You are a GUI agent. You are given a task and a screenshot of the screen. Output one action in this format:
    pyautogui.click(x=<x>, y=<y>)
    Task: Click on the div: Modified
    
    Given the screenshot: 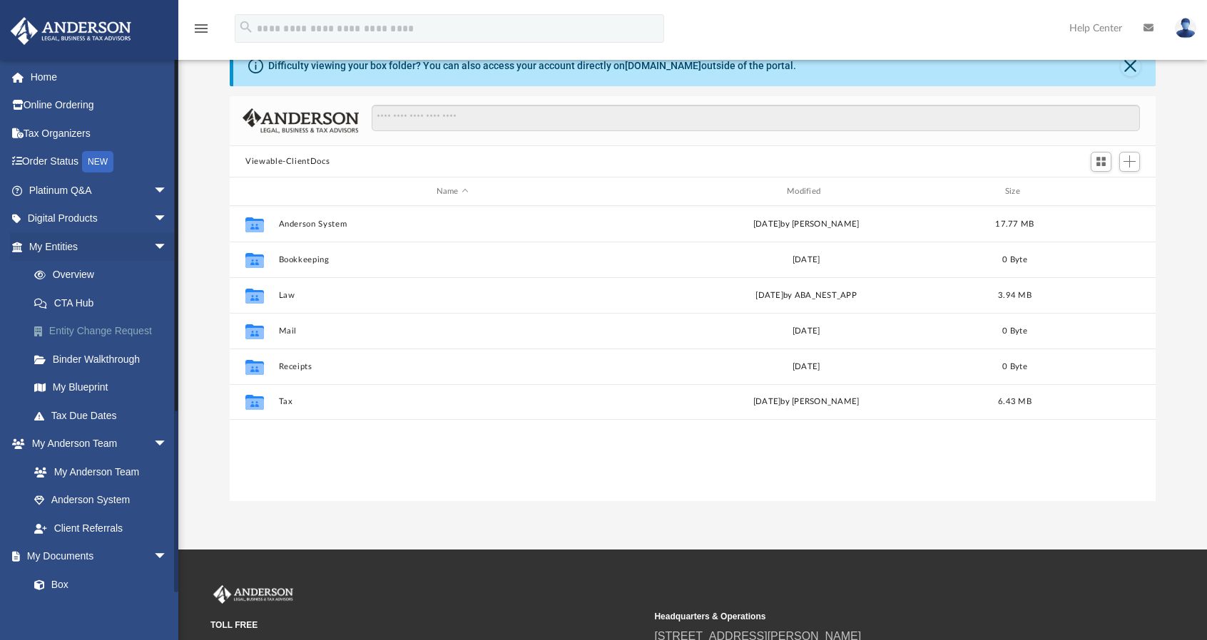 What is the action you would take?
    pyautogui.click(x=806, y=192)
    